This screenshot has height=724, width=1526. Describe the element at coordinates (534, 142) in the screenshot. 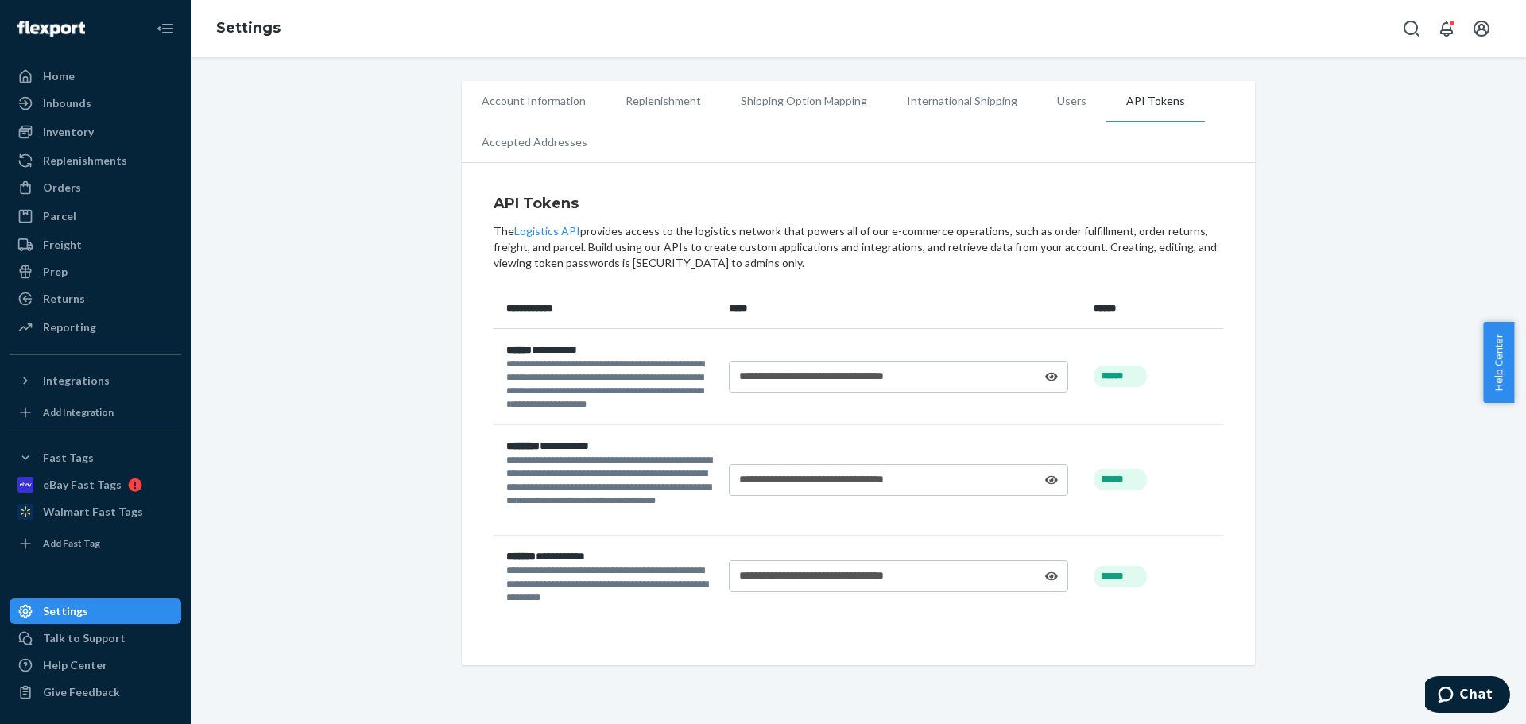

I see `li: Accepted Addresses` at that location.